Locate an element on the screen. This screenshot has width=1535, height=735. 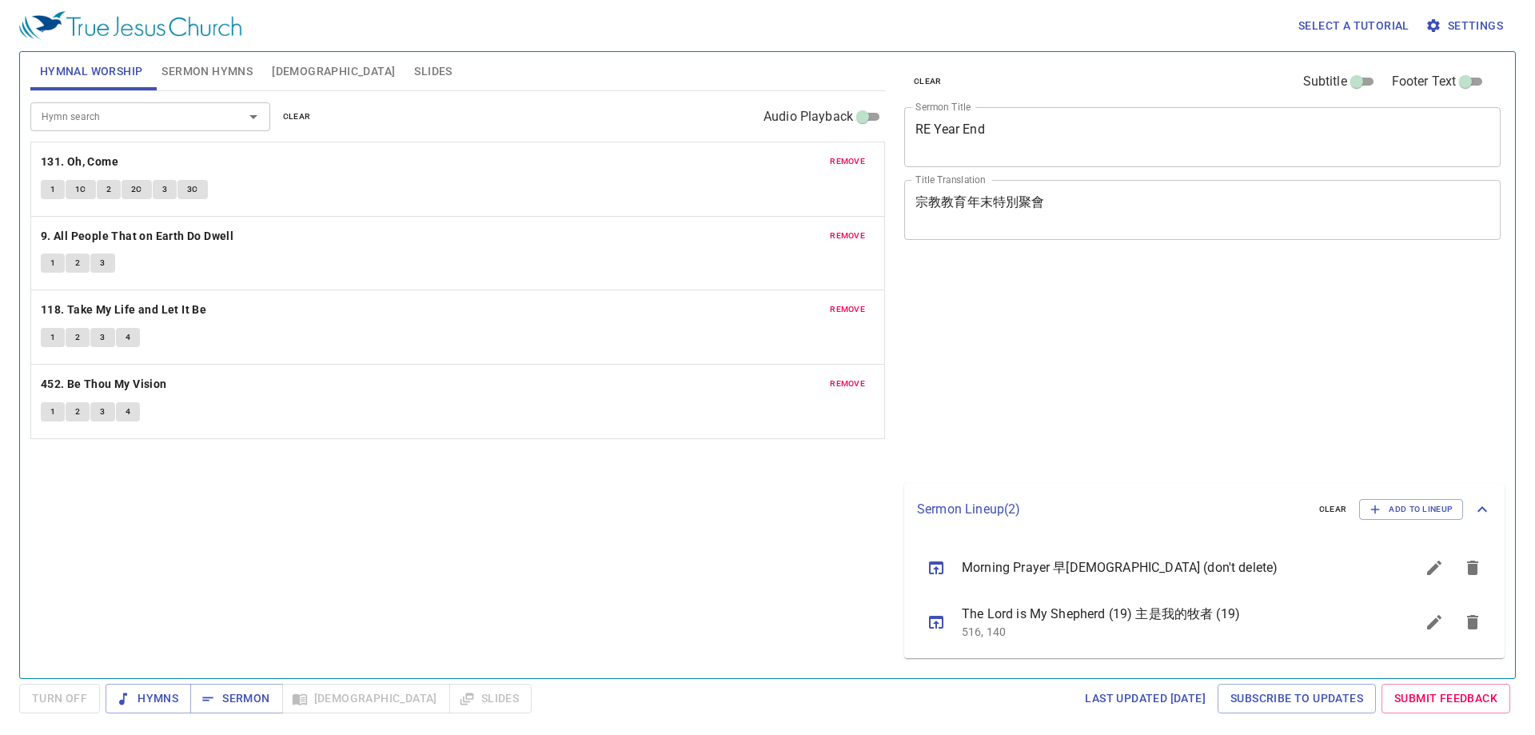
img: True Jesus Church is located at coordinates (130, 26).